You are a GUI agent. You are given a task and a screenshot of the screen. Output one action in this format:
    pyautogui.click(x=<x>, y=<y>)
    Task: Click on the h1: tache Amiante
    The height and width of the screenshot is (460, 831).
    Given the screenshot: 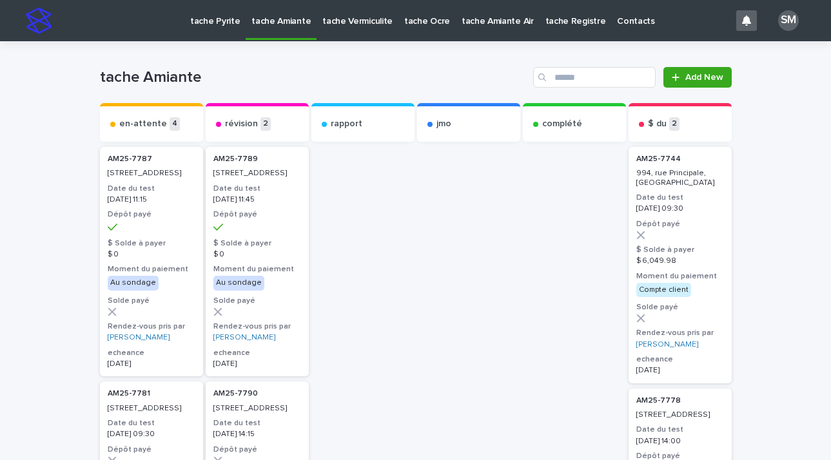 What is the action you would take?
    pyautogui.click(x=314, y=77)
    